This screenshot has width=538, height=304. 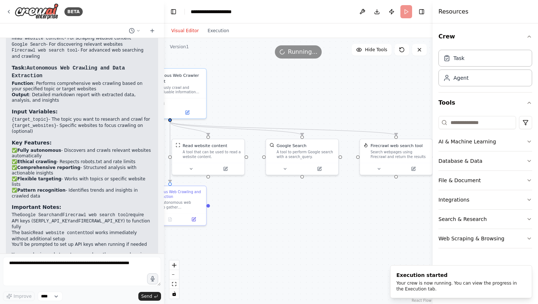 I want to click on button: Database & Data, so click(x=485, y=161).